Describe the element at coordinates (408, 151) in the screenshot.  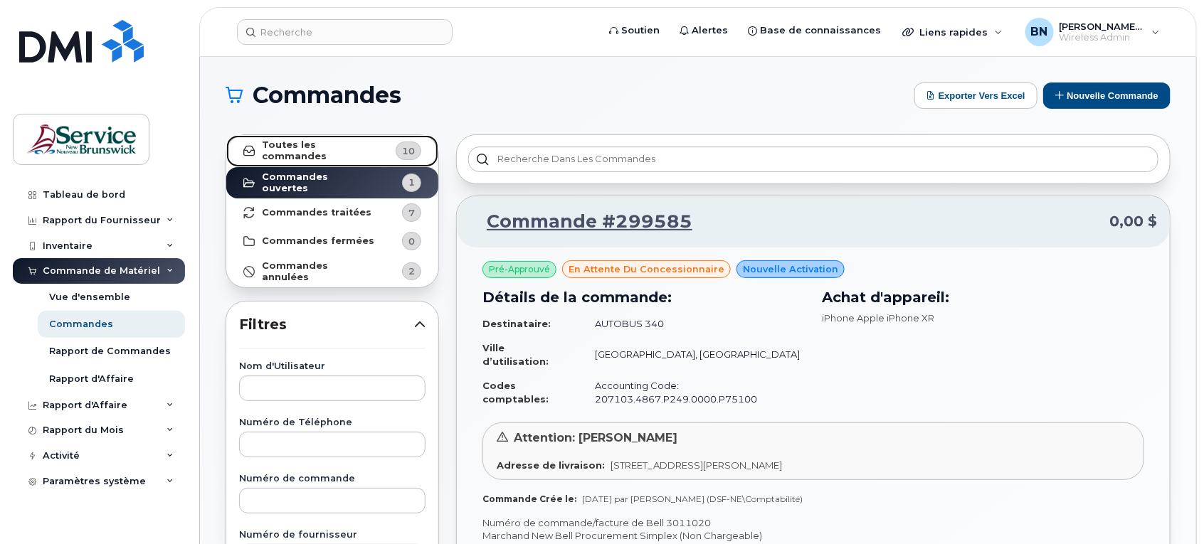
I see `span: 10` at that location.